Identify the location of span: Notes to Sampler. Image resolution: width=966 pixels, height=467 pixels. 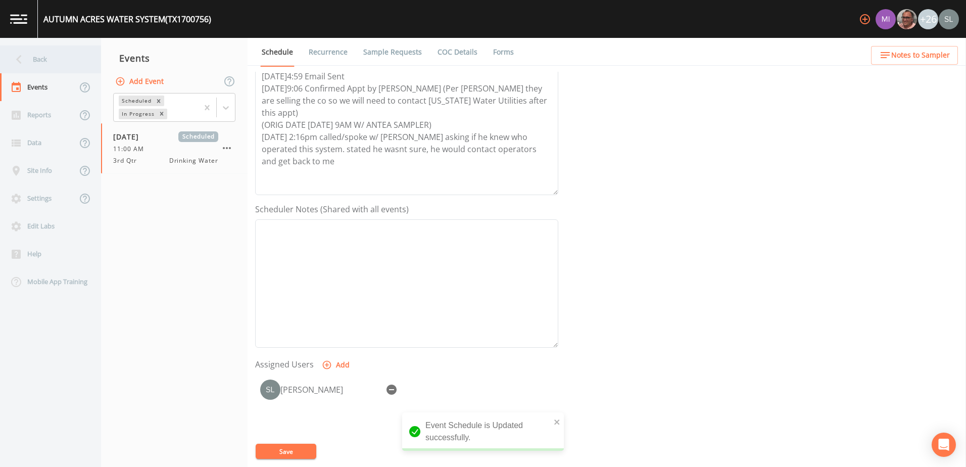
(921, 55).